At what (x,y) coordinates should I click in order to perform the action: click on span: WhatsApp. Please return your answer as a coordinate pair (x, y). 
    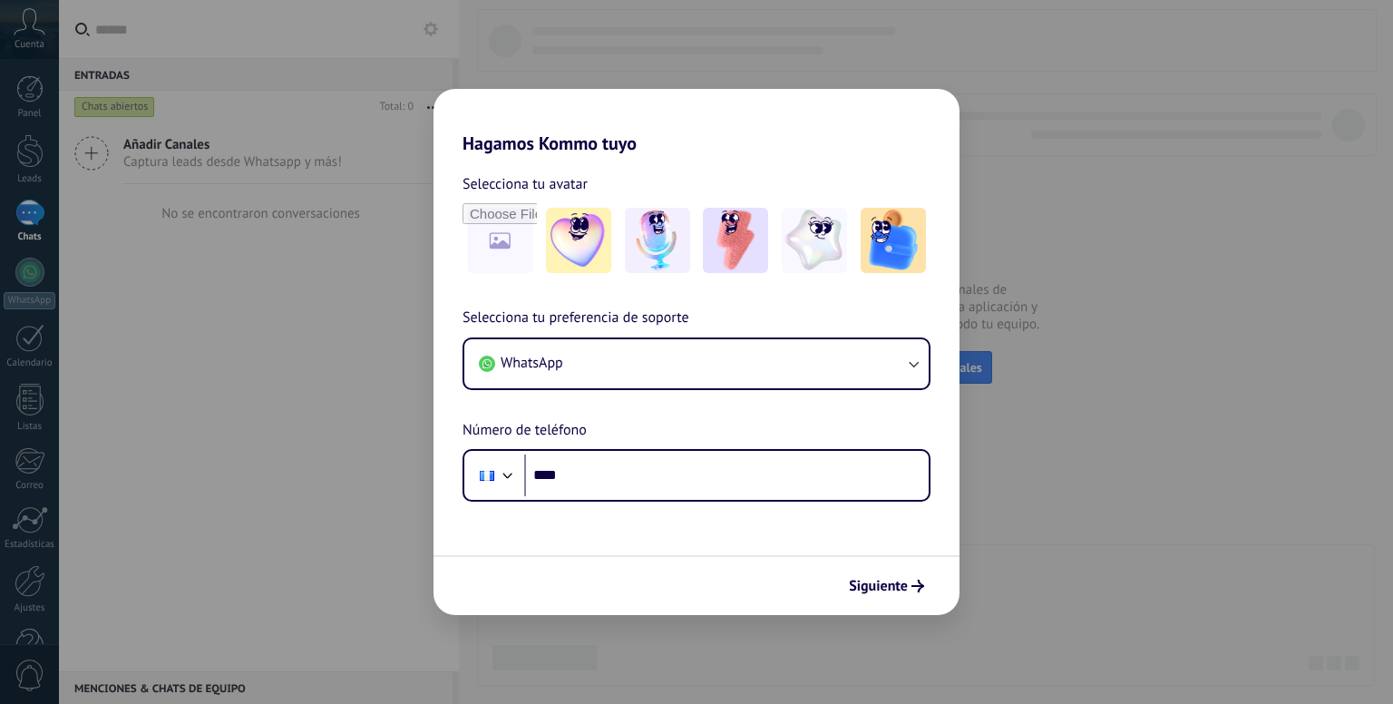
    Looking at the image, I should click on (531, 363).